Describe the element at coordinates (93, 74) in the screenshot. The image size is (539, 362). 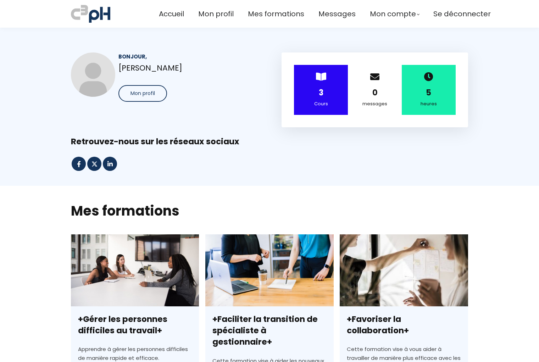
I see `img: 681200608ad324ff29033378.jpg` at that location.